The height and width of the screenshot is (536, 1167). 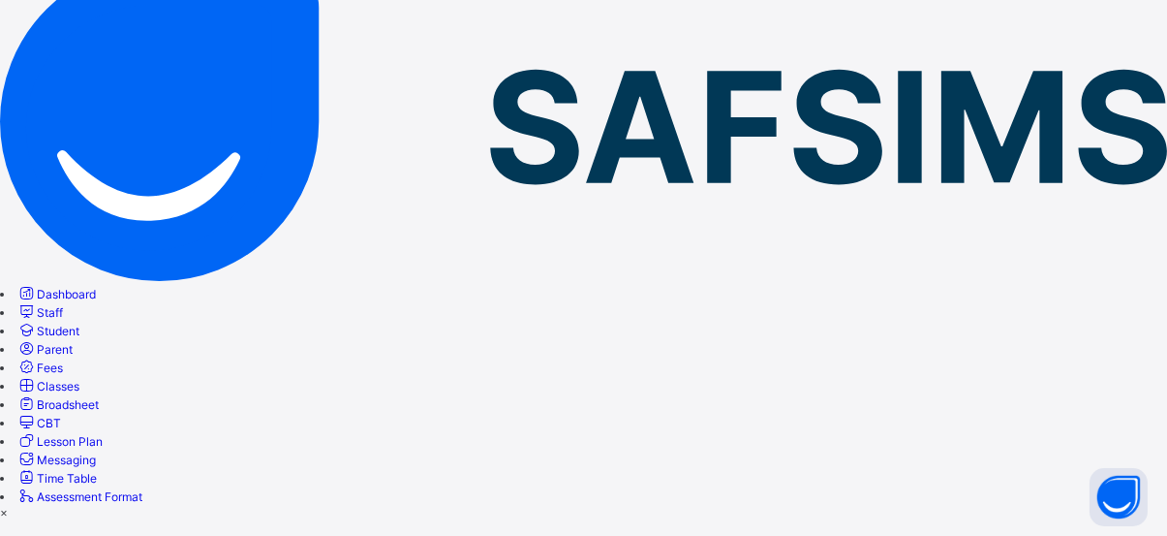 I want to click on span: Student, so click(x=58, y=330).